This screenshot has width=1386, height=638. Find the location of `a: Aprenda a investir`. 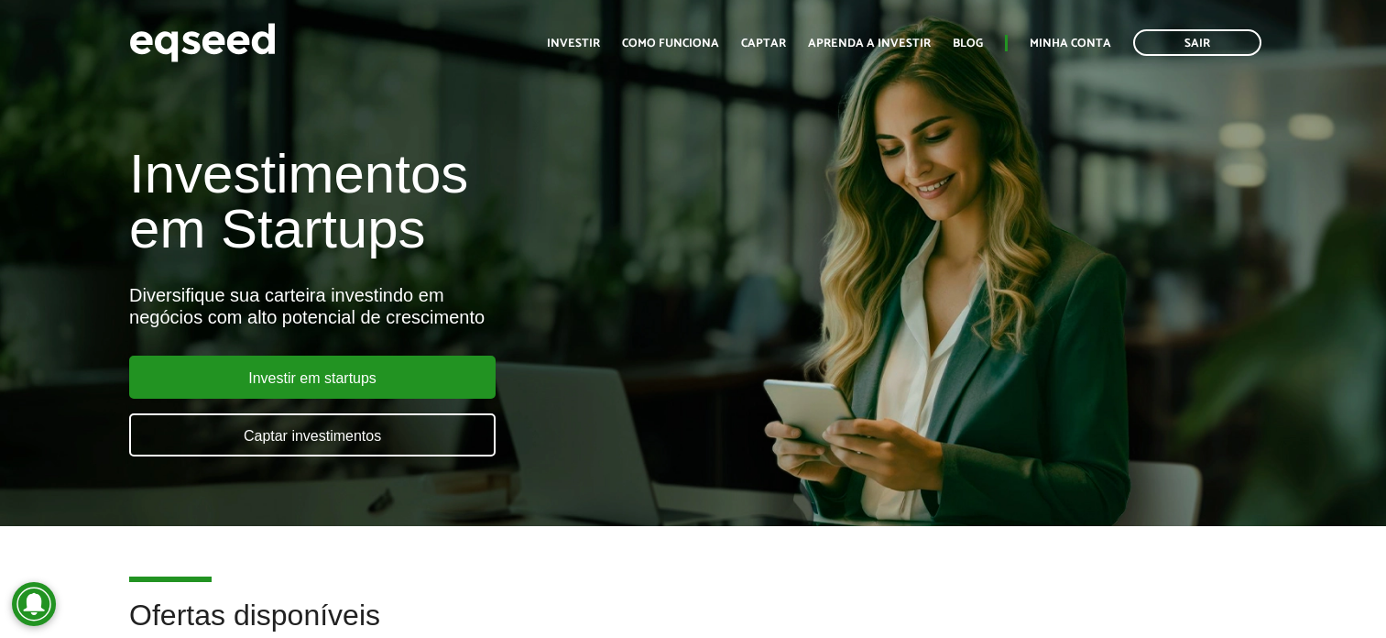

a: Aprenda a investir is located at coordinates (869, 43).